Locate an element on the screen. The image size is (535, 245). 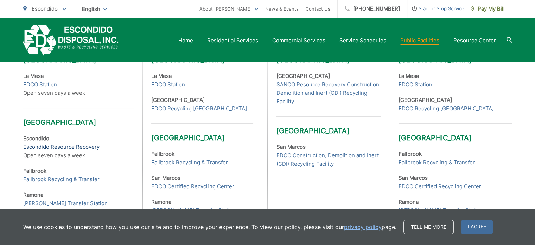
a: Escondido Resource Recovery is located at coordinates (61, 147).